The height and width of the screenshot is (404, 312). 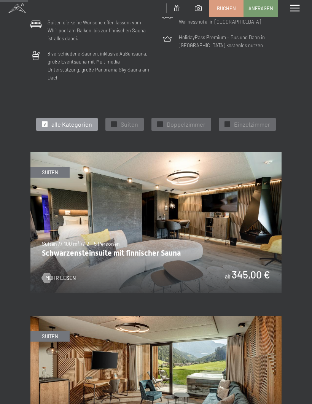 I want to click on a: Suite Aurina mit finnischer Sauna, so click(x=156, y=319).